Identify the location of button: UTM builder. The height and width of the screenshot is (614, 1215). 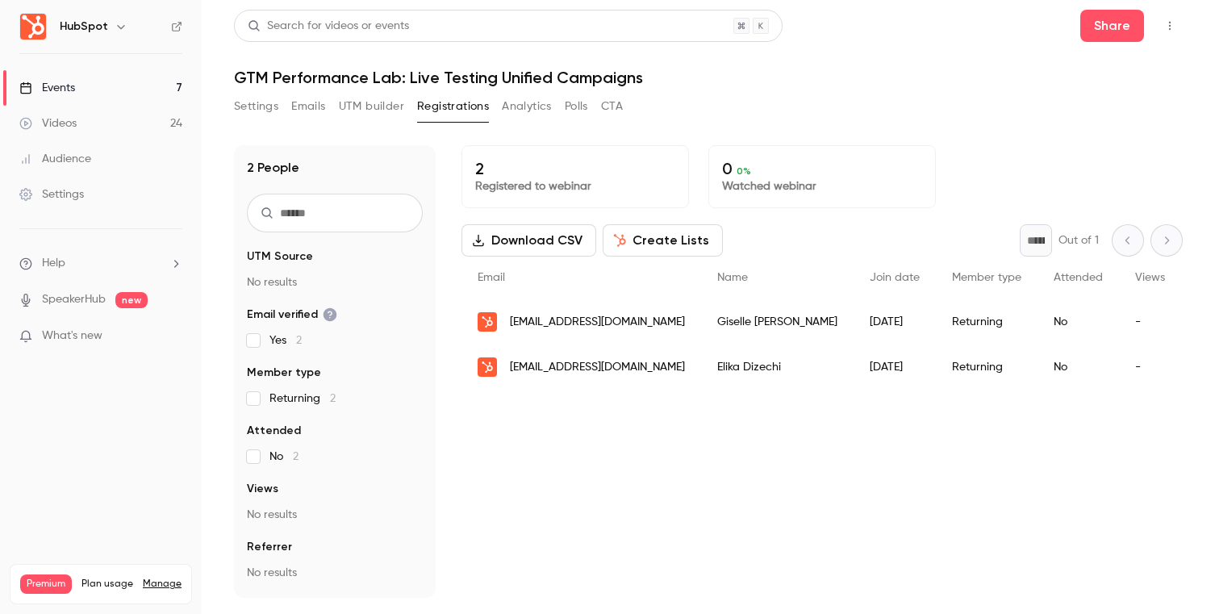
(371, 107).